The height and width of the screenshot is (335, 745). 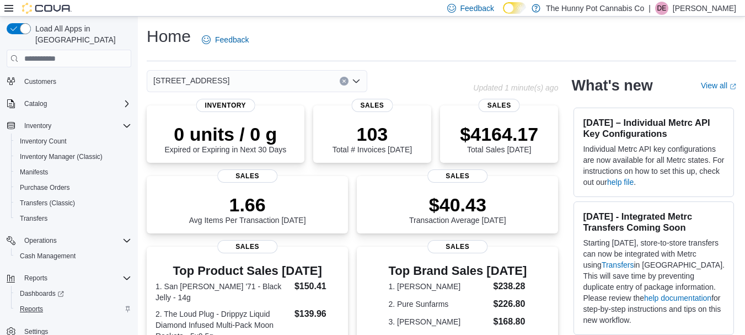 What do you see at coordinates (678, 298) in the screenshot?
I see `a: help documentation` at bounding box center [678, 298].